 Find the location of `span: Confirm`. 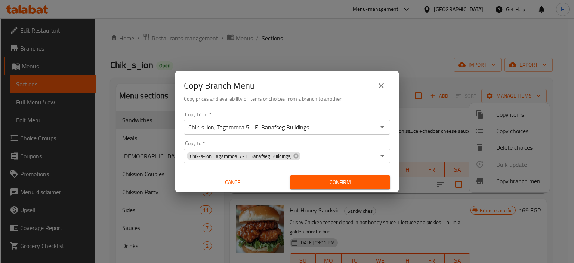

span: Confirm is located at coordinates (340, 182).